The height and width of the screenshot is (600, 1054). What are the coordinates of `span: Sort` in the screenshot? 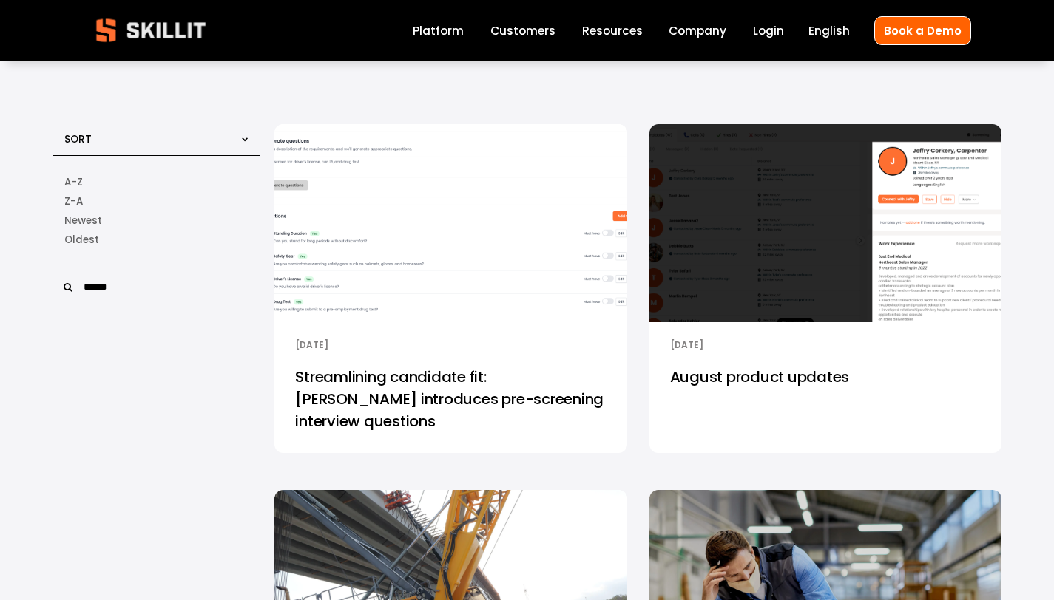 It's located at (78, 140).